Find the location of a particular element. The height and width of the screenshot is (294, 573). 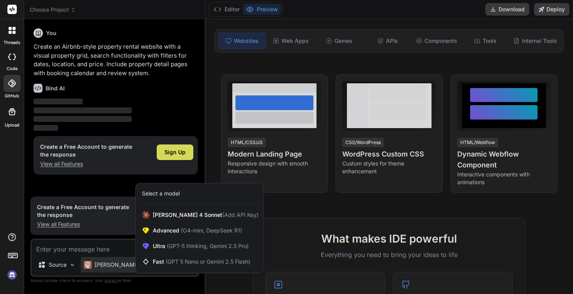

img: signin is located at coordinates (12, 275).